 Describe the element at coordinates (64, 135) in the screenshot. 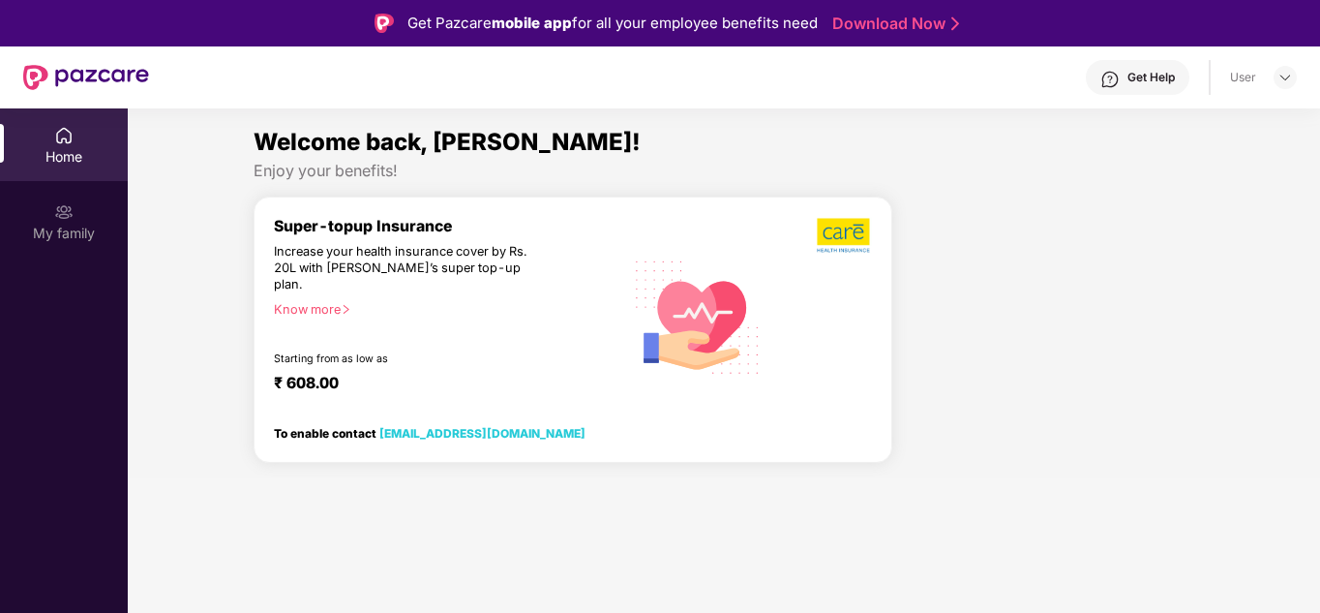

I see `img: svg+xml;base64,PHN2ZyBpZD0iSG9tZSIgeG1sbnM9Imh0dHA6Ly93d3cudzMub3JnLzIwMDAvc3ZnIiB3aWR0aD0iMjAiIG...` at that location.